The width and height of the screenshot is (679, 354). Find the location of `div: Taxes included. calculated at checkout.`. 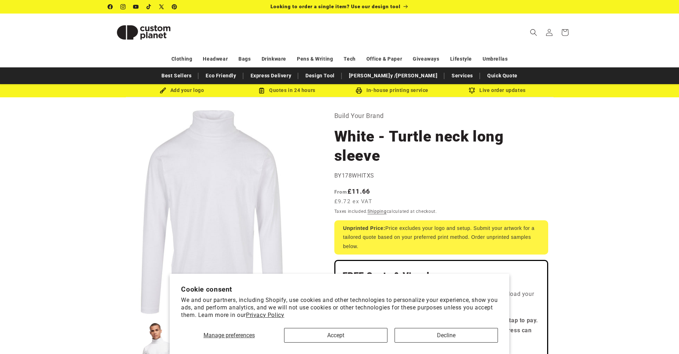

div: Taxes included. calculated at checkout. is located at coordinates (442, 212).